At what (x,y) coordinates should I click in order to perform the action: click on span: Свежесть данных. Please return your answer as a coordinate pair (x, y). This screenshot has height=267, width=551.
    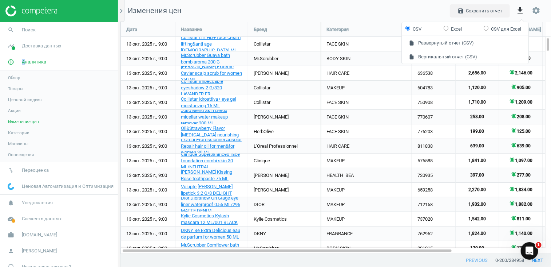
    Looking at the image, I should click on (42, 219).